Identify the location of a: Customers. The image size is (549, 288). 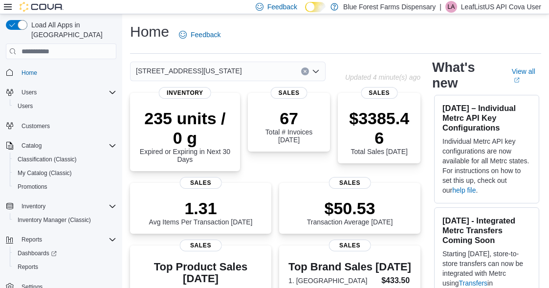
(36, 126).